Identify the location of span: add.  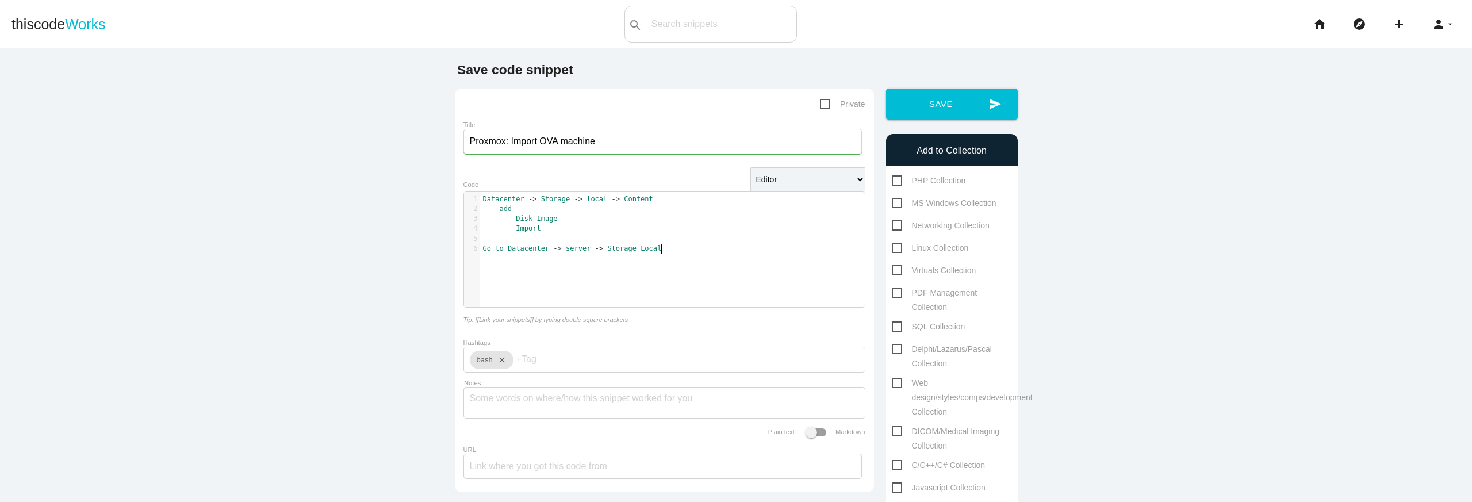
(505, 209).